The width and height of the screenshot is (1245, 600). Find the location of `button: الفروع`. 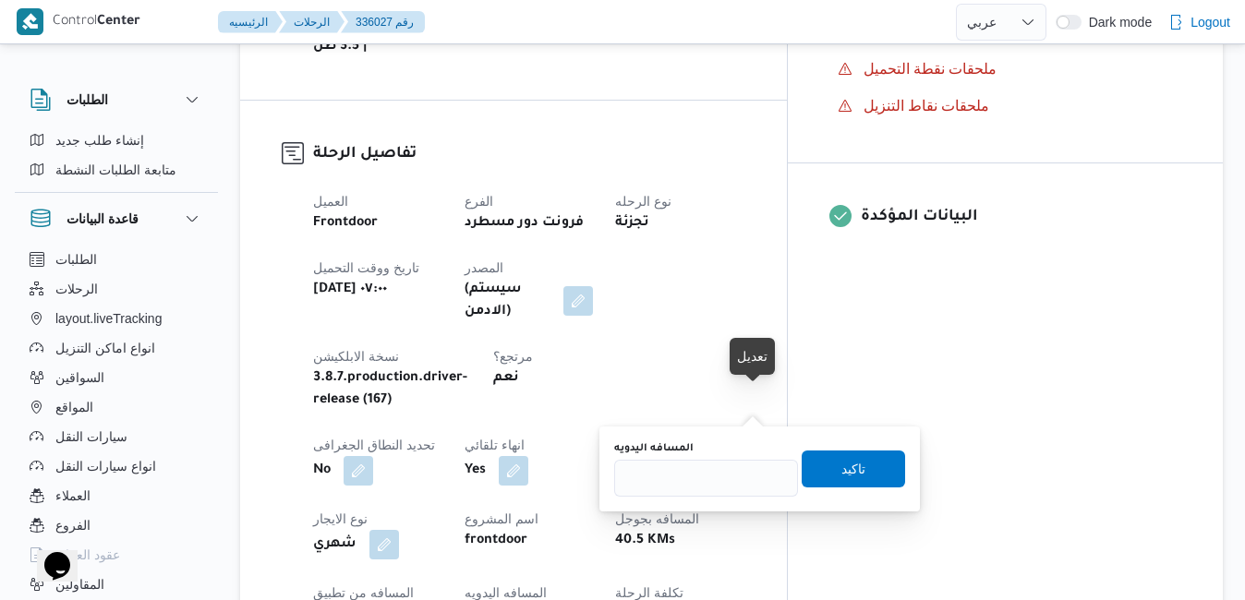

button: الفروع is located at coordinates (116, 526).